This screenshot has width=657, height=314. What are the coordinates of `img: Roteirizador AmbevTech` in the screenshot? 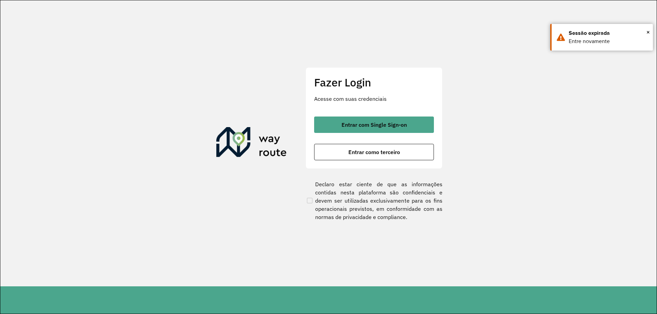 It's located at (251, 144).